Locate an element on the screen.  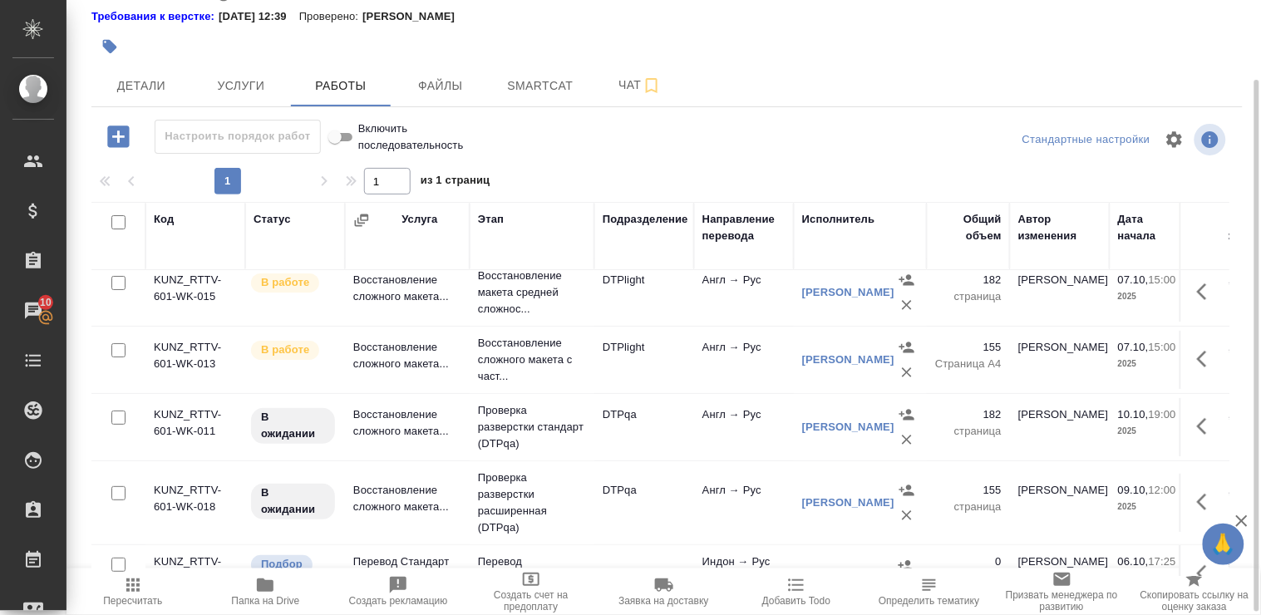
p: 17:25 is located at coordinates (1162, 561).